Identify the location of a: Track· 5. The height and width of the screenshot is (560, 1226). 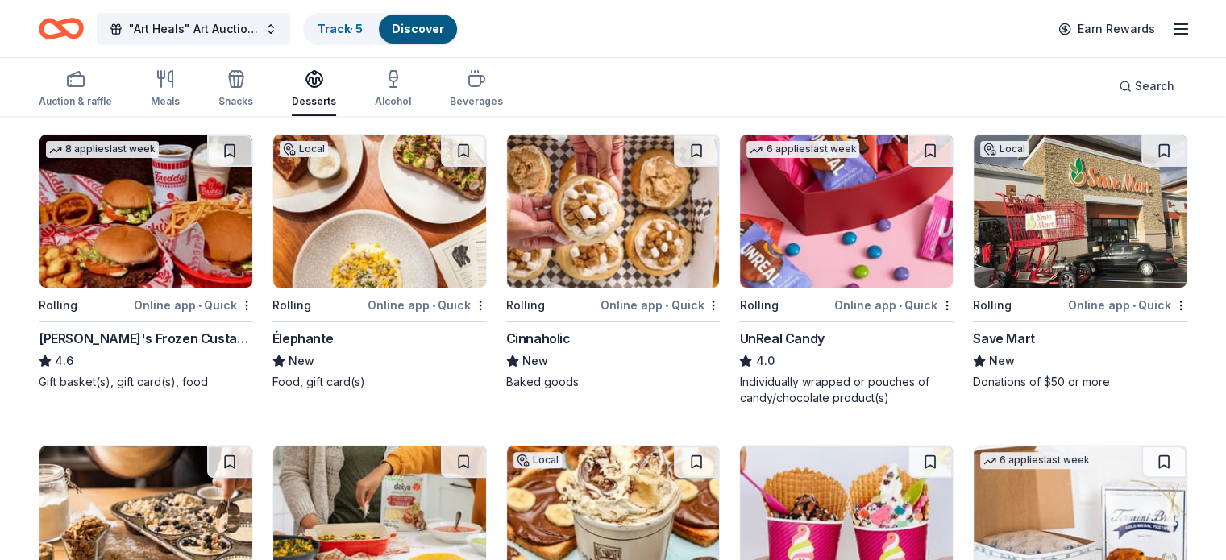
(340, 28).